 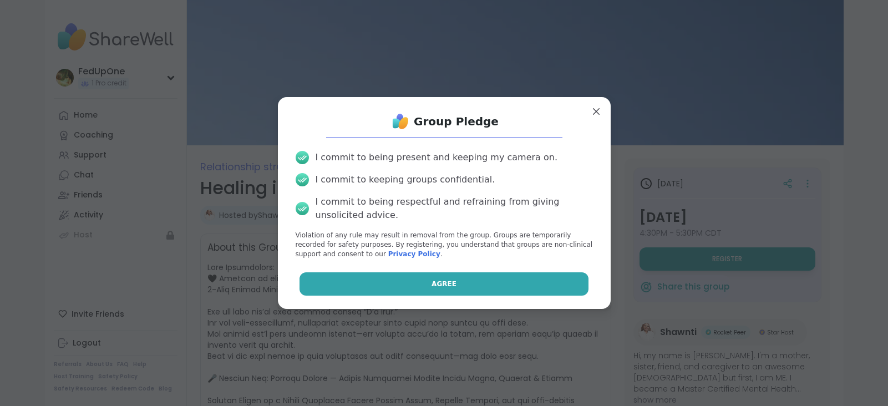 What do you see at coordinates (444, 284) in the screenshot?
I see `span: Agree` at bounding box center [444, 284].